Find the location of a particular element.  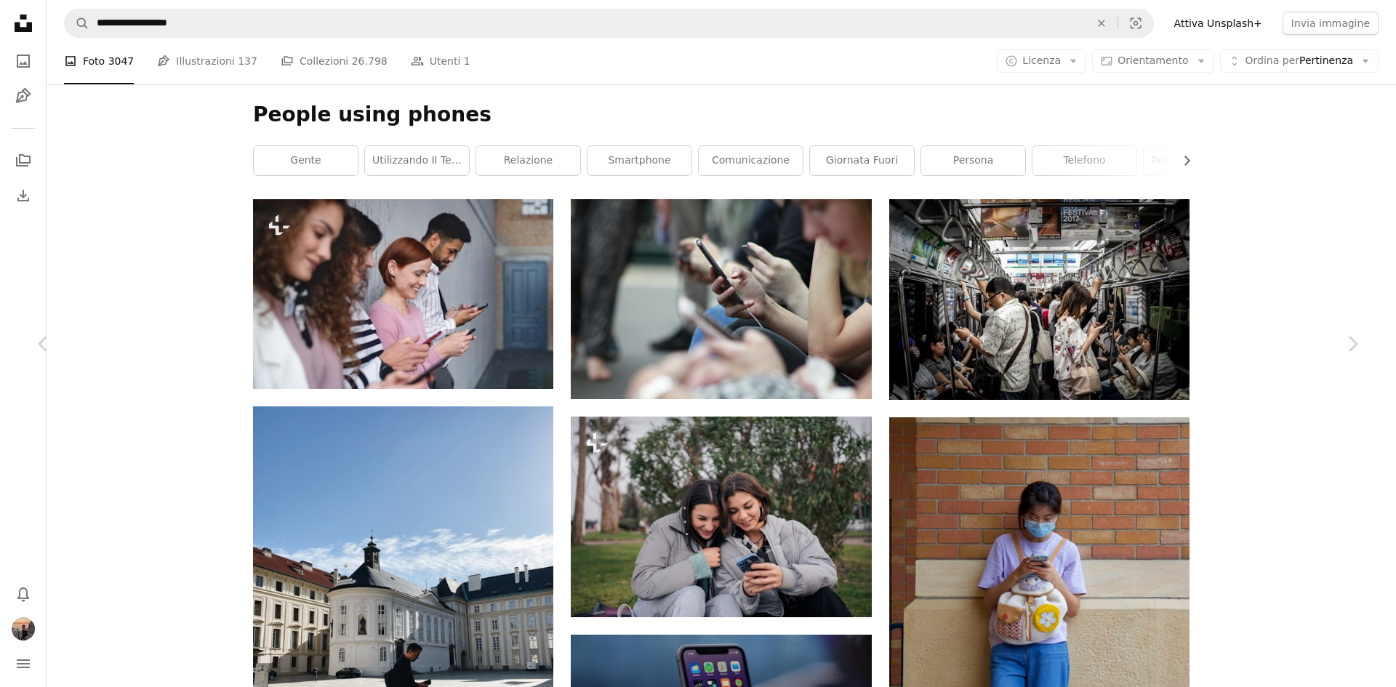

a: Illustrazioni 137 is located at coordinates (207, 61).